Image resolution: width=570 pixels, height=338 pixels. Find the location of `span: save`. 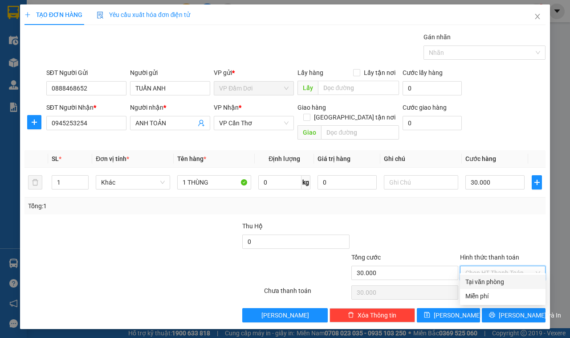

span: save is located at coordinates (427, 315).